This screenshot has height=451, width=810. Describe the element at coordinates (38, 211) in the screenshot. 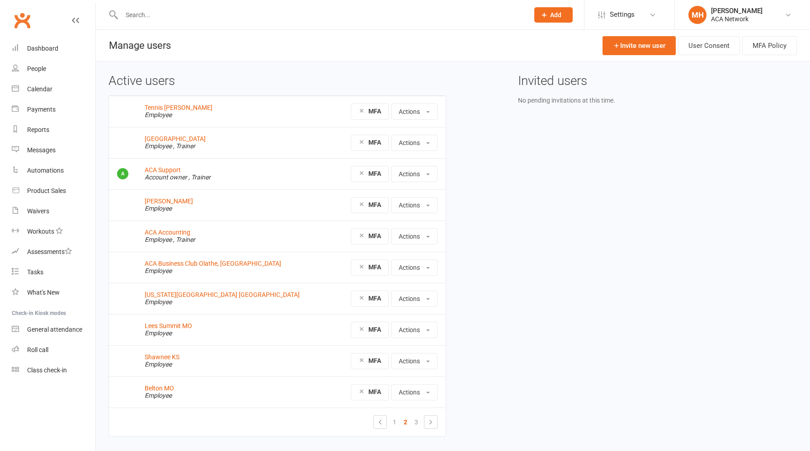

I see `div: Waivers` at that location.